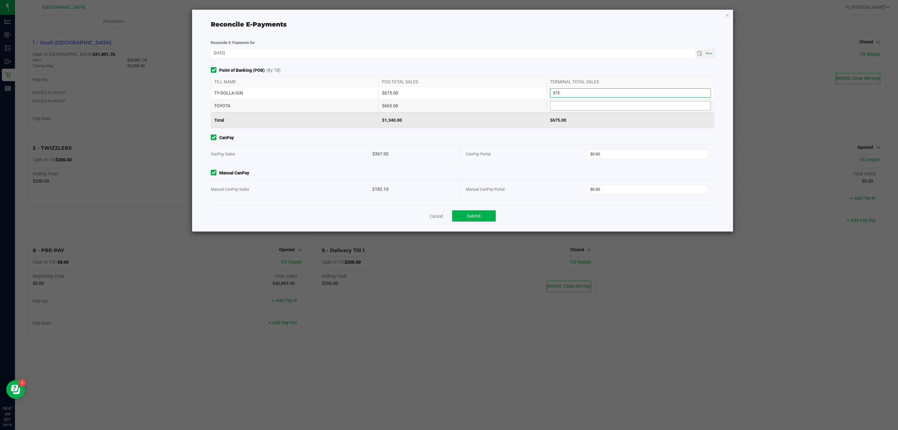 The height and width of the screenshot is (430, 898). I want to click on span: Manual CanPay Portal, so click(485, 189).